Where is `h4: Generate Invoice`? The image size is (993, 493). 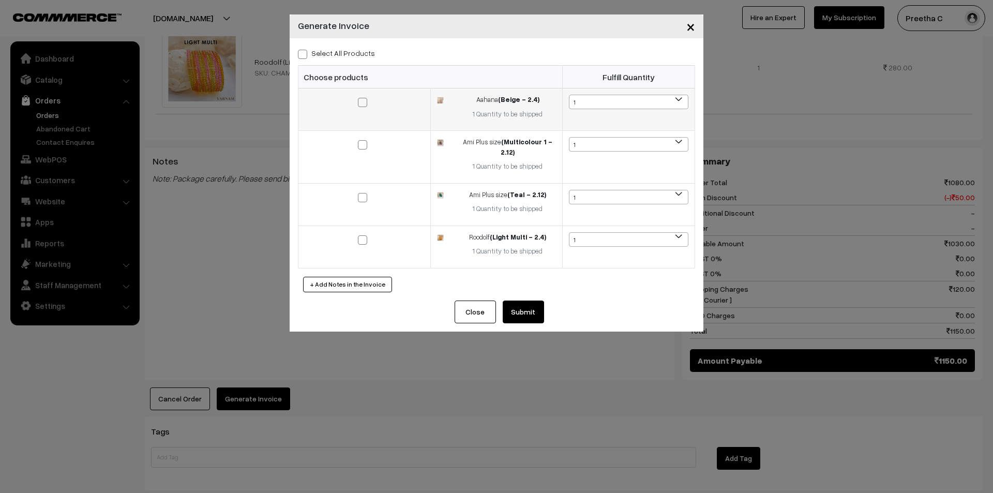
h4: Generate Invoice is located at coordinates (334, 25).